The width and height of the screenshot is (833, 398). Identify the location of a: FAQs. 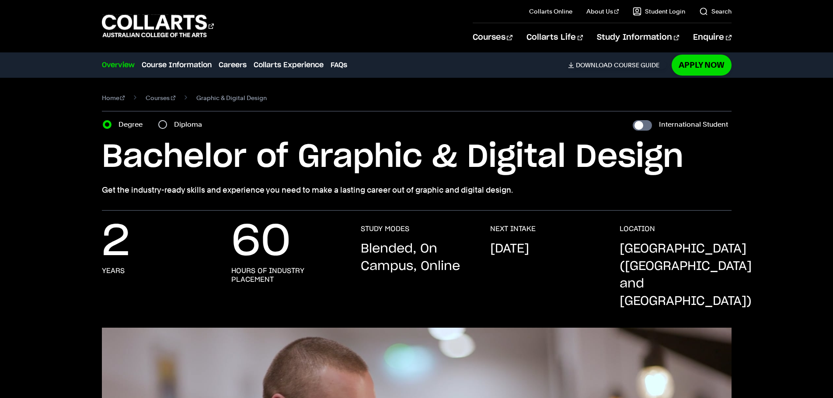
(339, 65).